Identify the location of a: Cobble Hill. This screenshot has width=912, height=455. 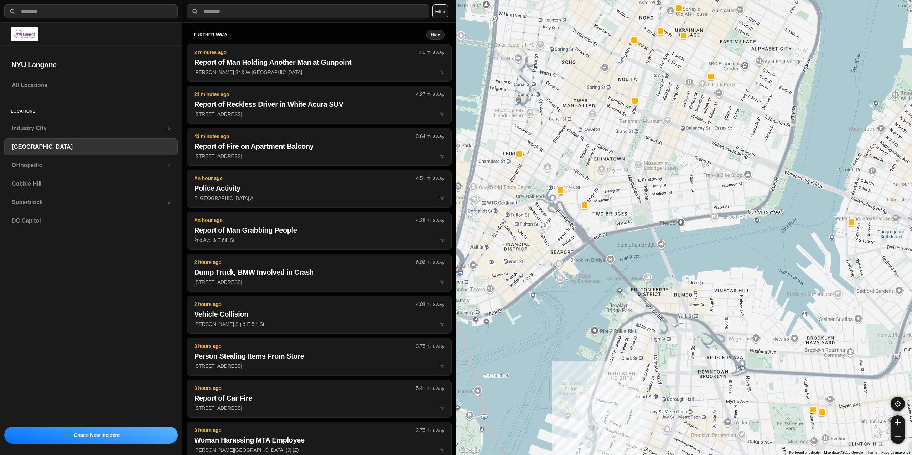
(91, 184).